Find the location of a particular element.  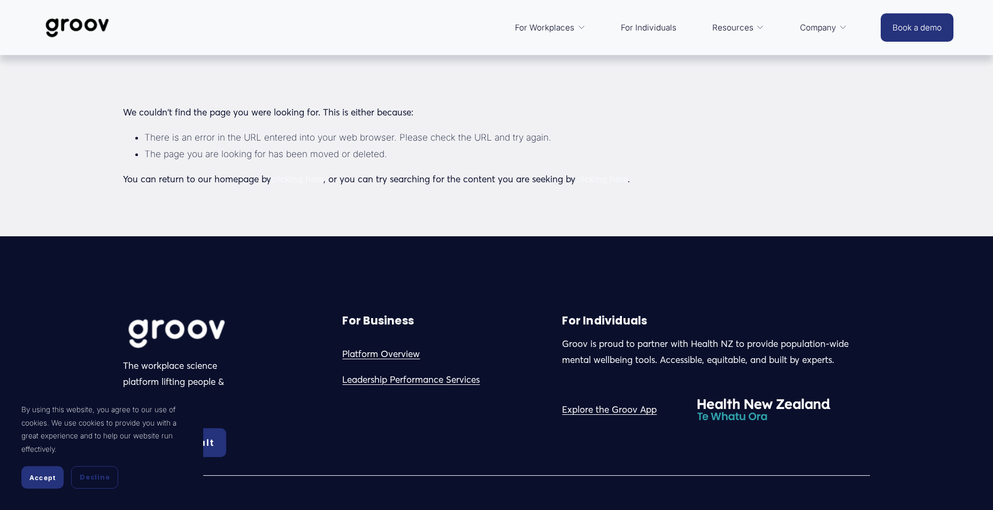

p: You can return to our homepage by , or you can try searching for the content you are seeking by . is located at coordinates (497, 179).